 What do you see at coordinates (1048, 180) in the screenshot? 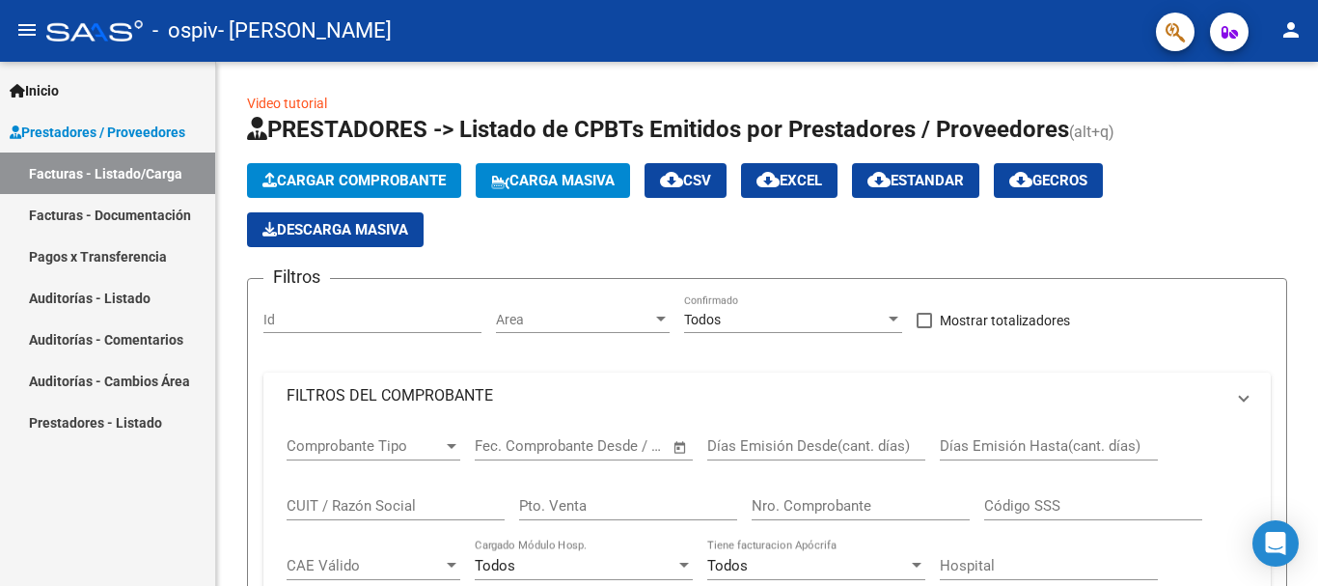
I see `button: Gecros` at bounding box center [1048, 180].